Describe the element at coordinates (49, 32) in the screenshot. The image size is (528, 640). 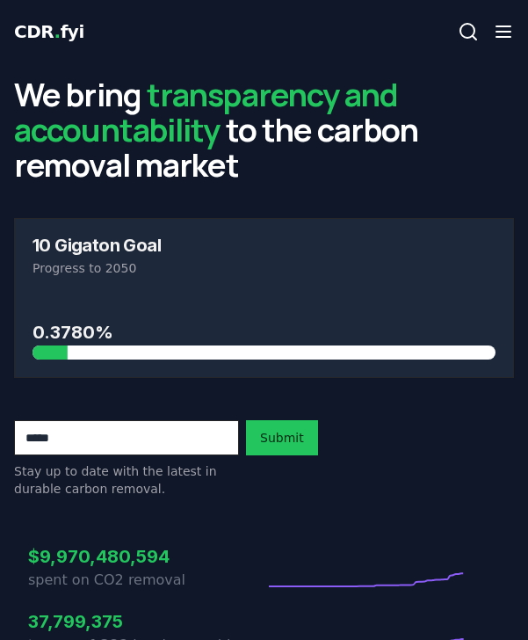
I see `span: CDR fyi` at that location.